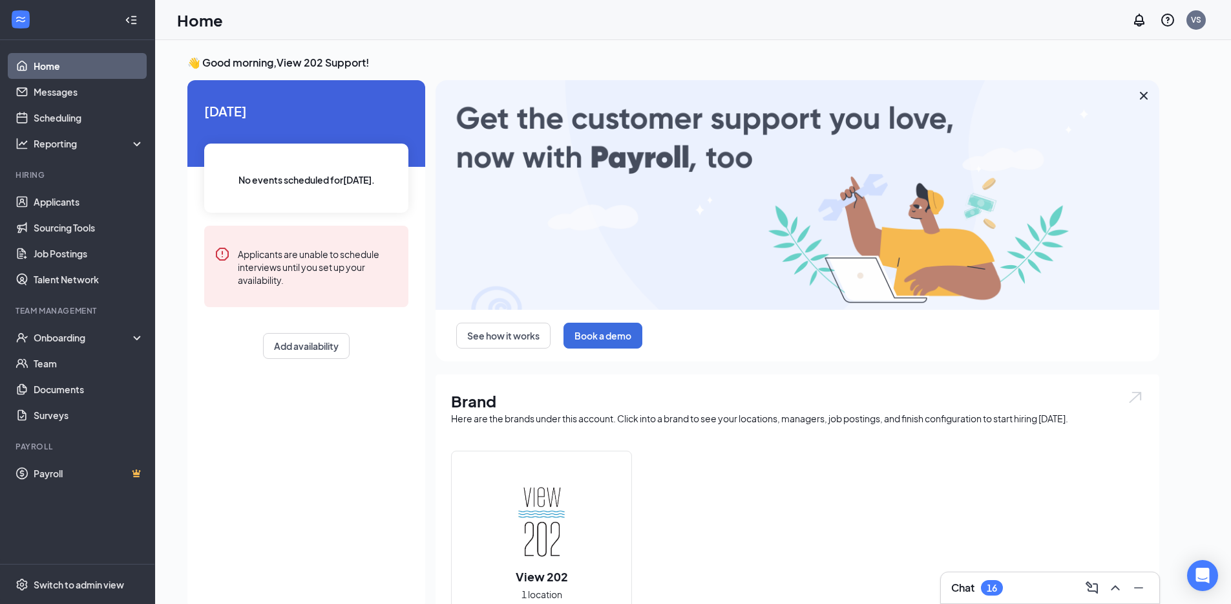 The height and width of the screenshot is (604, 1231). What do you see at coordinates (89, 144) in the screenshot?
I see `div: Reporting` at bounding box center [89, 144].